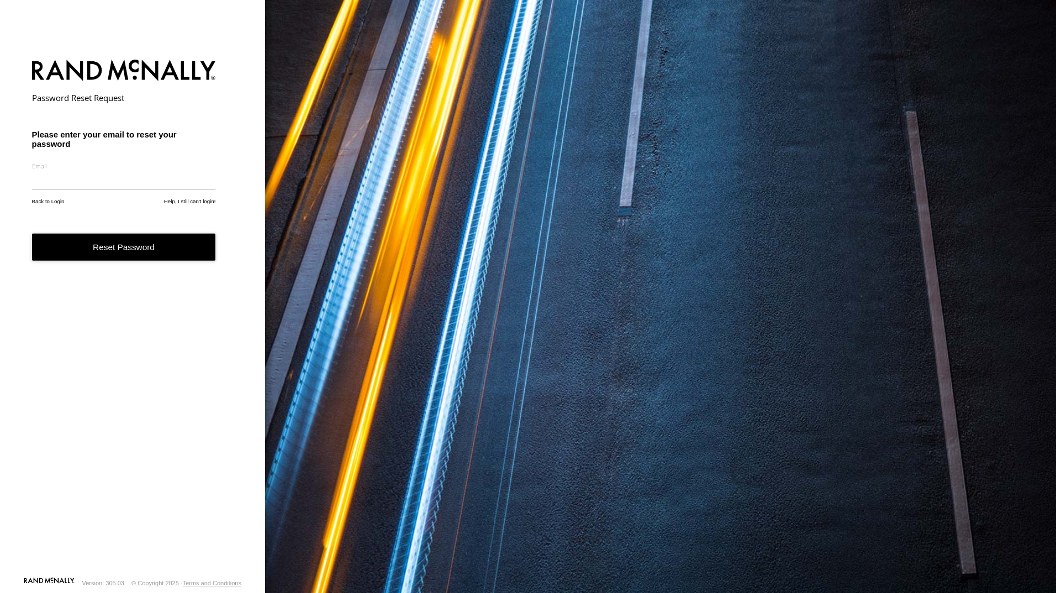  I want to click on label: Email, so click(124, 166).